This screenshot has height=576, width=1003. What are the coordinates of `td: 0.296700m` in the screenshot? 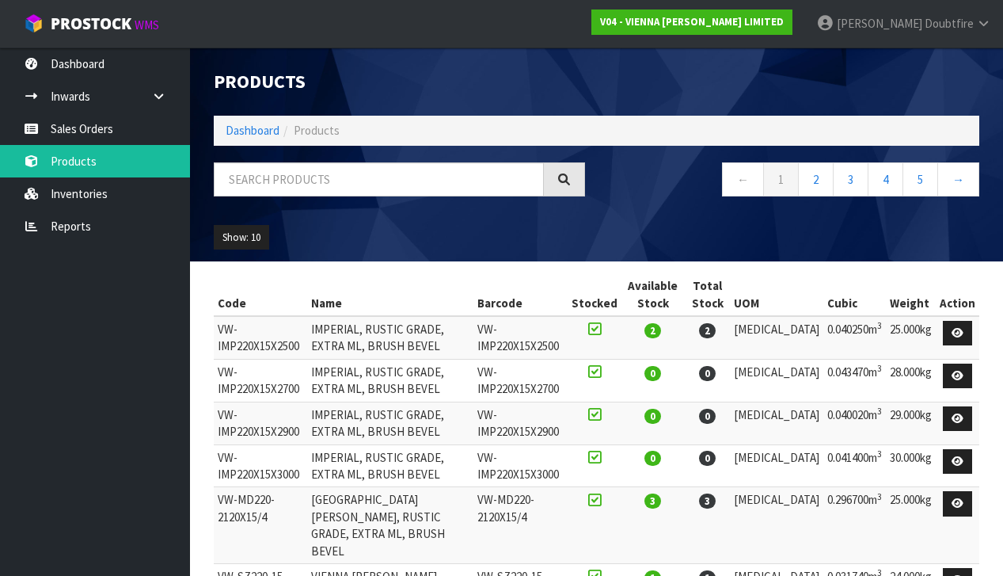 It's located at (854, 525).